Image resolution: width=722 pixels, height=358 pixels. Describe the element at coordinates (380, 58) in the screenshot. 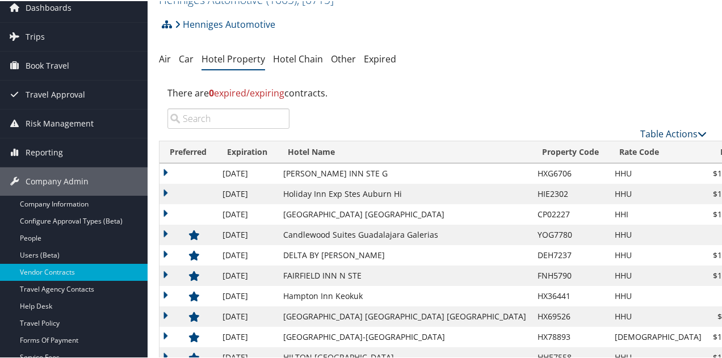

I see `a: Expired` at that location.